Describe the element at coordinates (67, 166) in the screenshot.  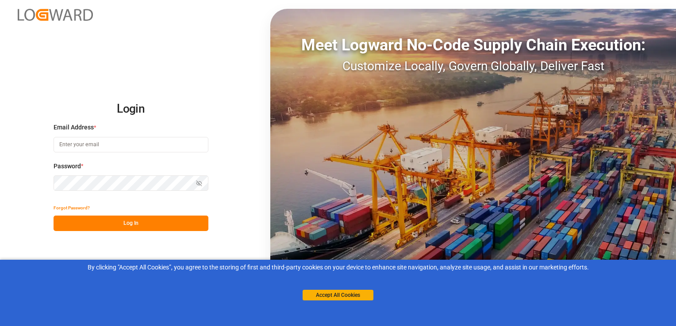
I see `span: Password` at that location.